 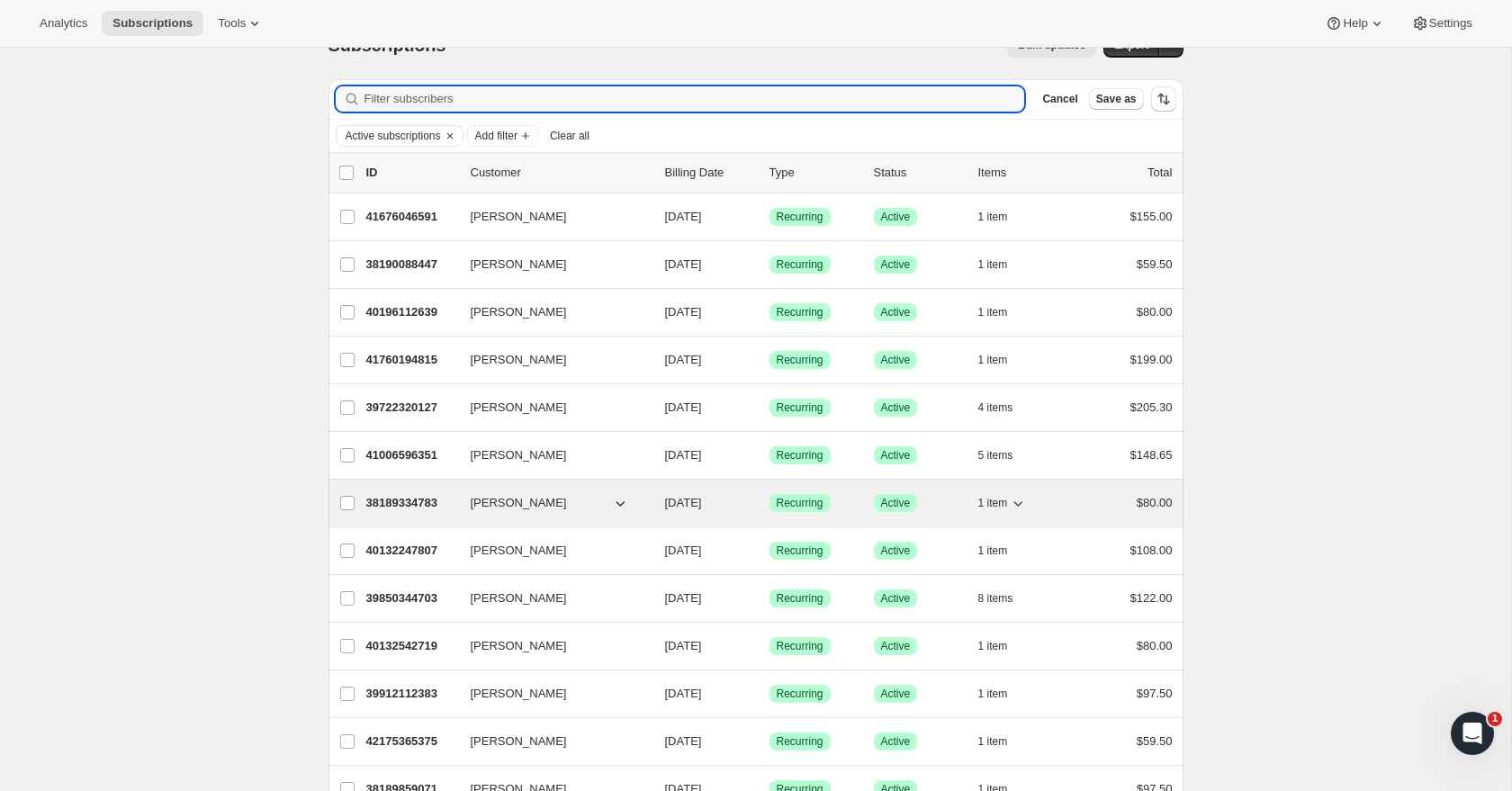 I want to click on span: Analytics, so click(x=63, y=23).